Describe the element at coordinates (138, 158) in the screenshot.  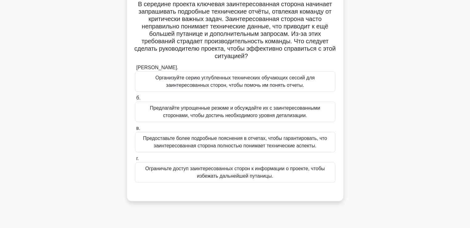
I see `font: г.` at that location.